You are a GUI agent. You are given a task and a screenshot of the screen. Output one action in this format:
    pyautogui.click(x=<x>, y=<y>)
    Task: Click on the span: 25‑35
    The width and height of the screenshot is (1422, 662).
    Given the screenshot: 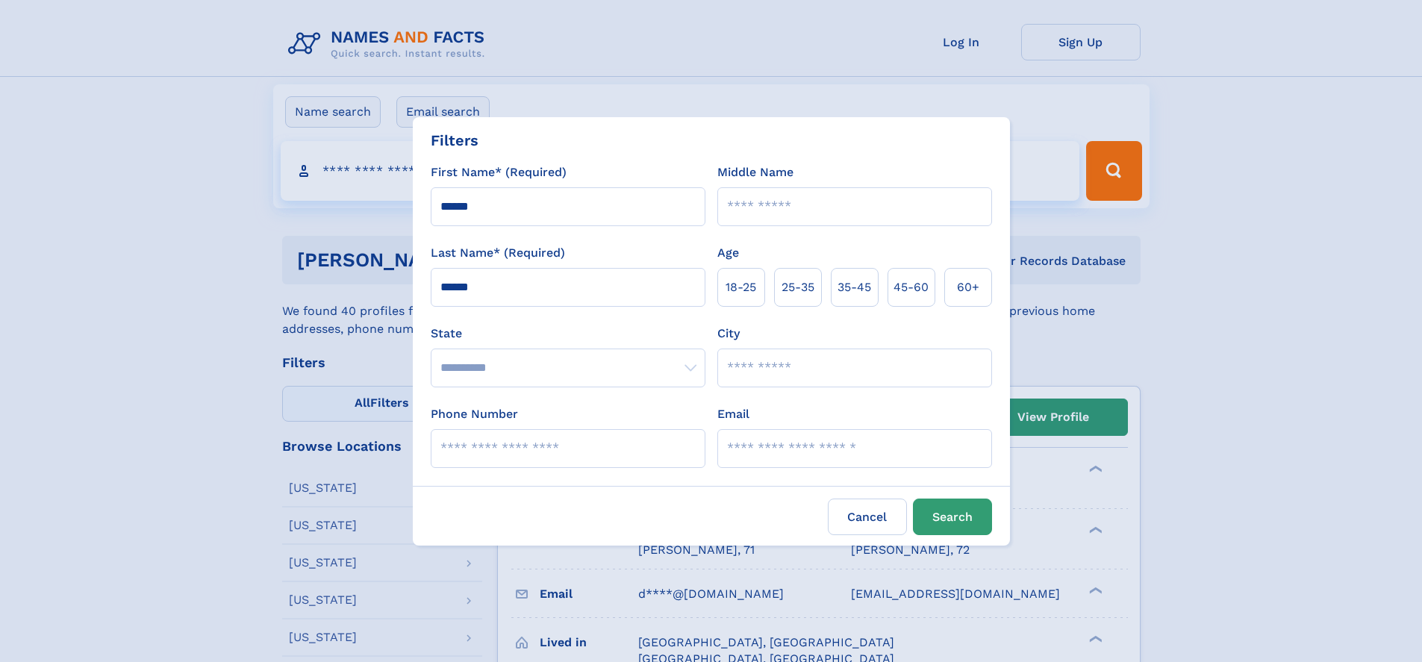 What is the action you would take?
    pyautogui.click(x=798, y=287)
    